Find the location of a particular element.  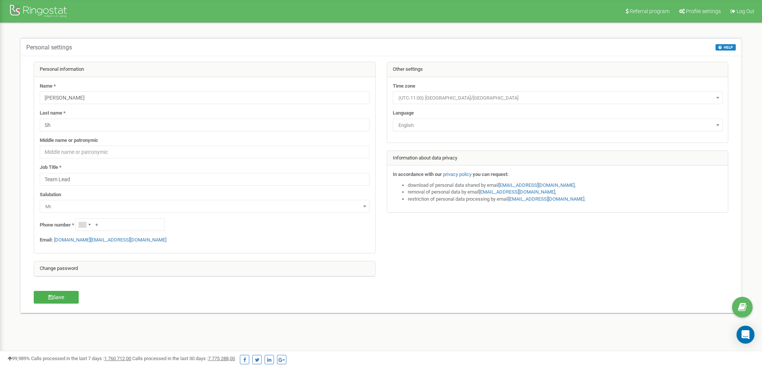

strong: you can request: is located at coordinates (491, 174).